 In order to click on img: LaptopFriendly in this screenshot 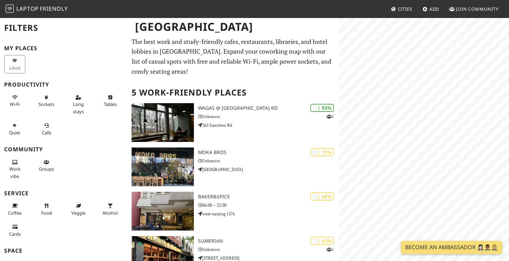, I will do `click(10, 9)`.